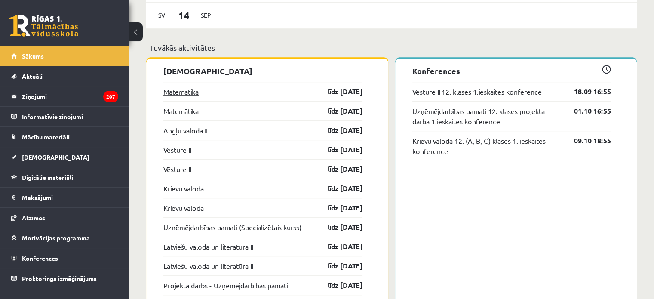  Describe the element at coordinates (59, 278) in the screenshot. I see `span: Proktoringa izmēģinājums` at that location.